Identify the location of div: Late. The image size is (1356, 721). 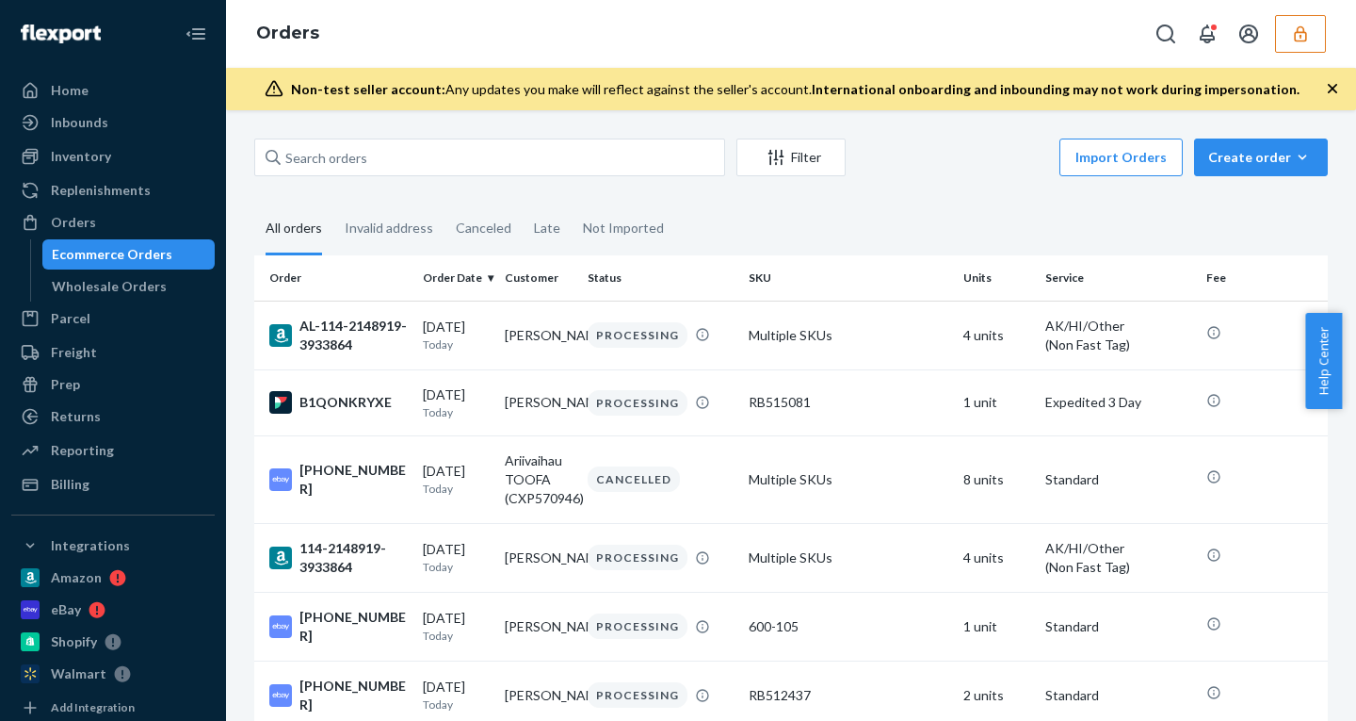
(547, 228).